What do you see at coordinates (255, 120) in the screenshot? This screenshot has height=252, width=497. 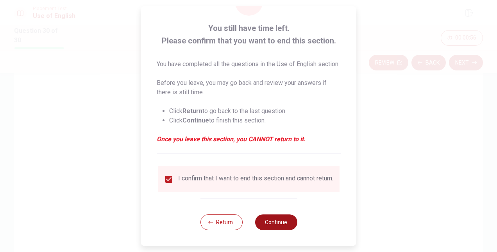 I see `li: Click to finish this section.` at bounding box center [255, 120].